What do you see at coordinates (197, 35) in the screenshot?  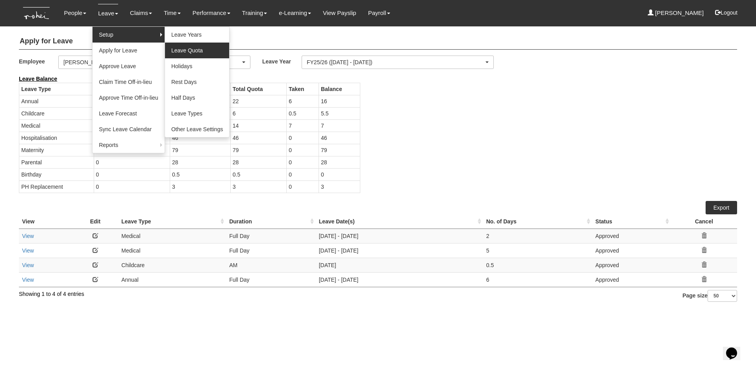 I see `a: Leave Years` at bounding box center [197, 35].